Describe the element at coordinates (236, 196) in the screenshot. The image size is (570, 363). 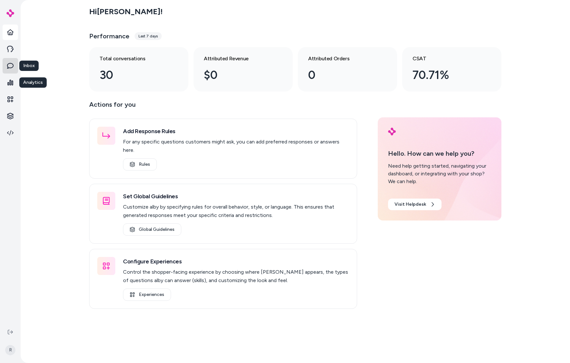
I see `h3: Set Global Guidelines` at that location.